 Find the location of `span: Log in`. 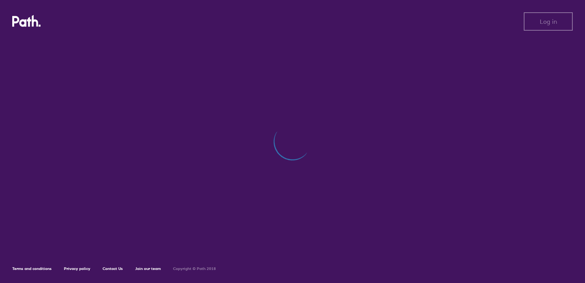

span: Log in is located at coordinates (548, 21).